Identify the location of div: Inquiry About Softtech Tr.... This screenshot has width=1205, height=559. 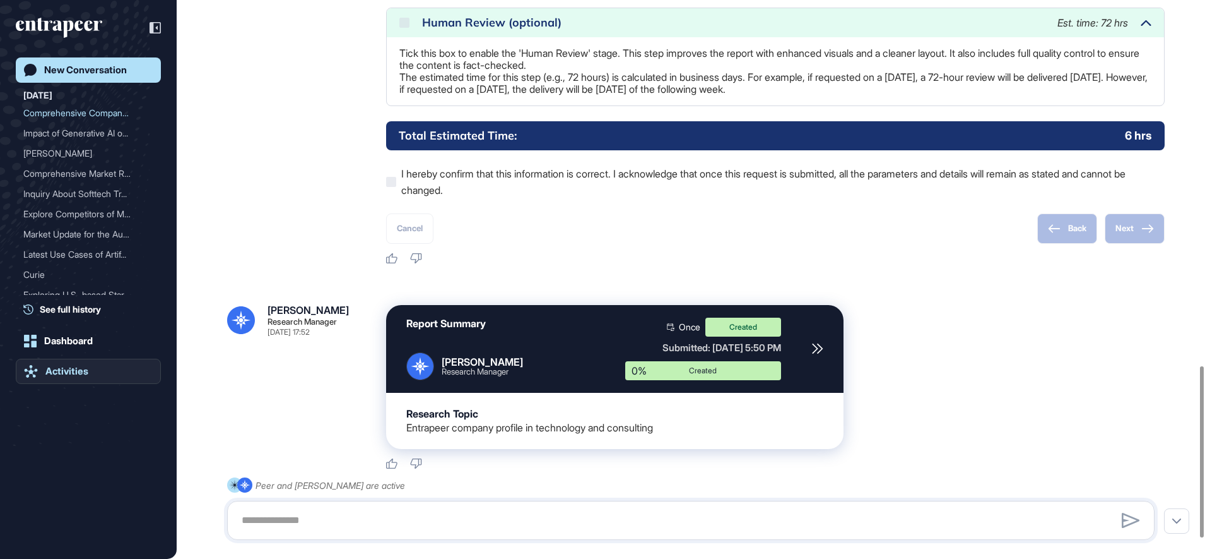
(83, 194).